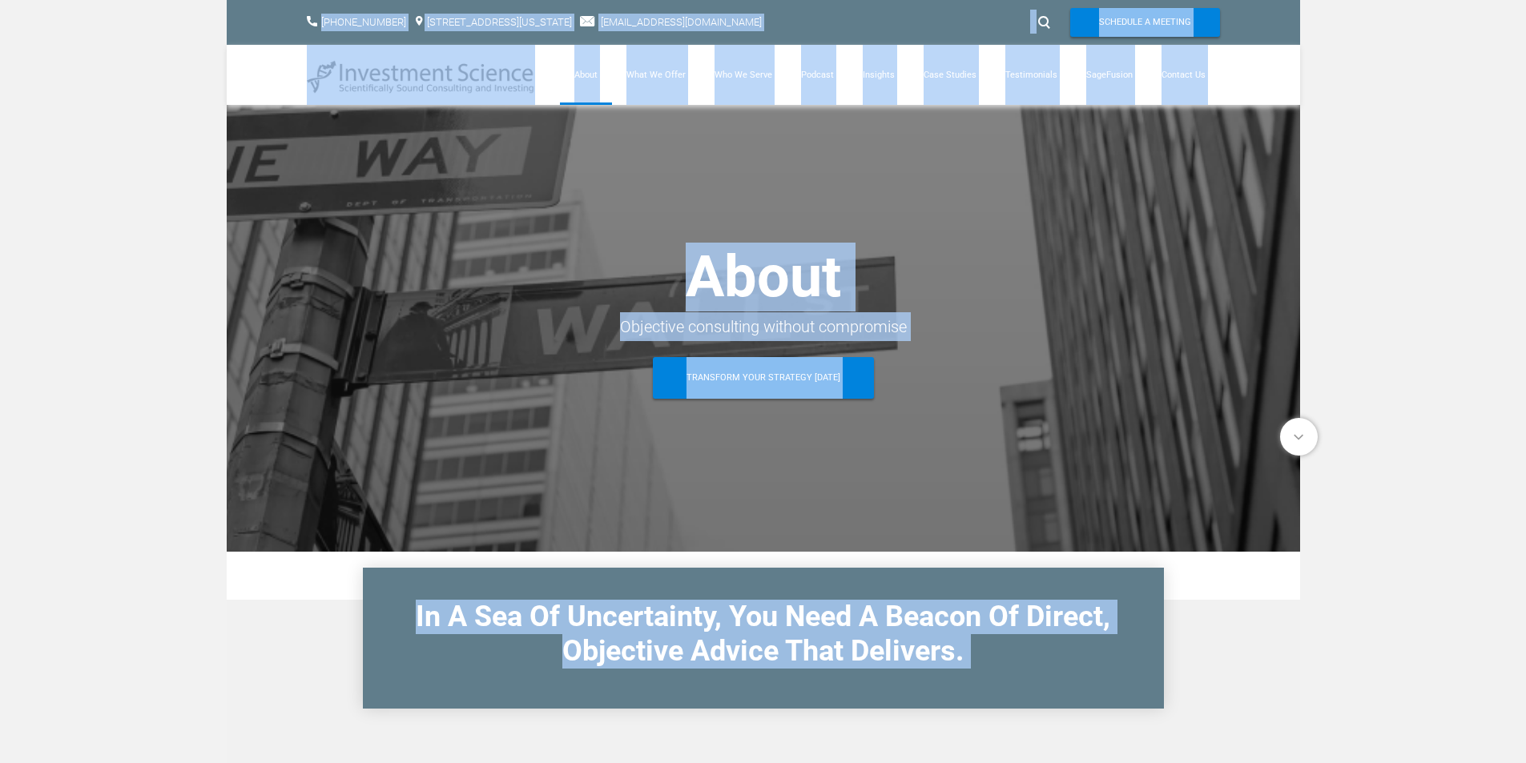 Image resolution: width=1526 pixels, height=763 pixels. I want to click on span: Schedule A Meeting, so click(1144, 22).